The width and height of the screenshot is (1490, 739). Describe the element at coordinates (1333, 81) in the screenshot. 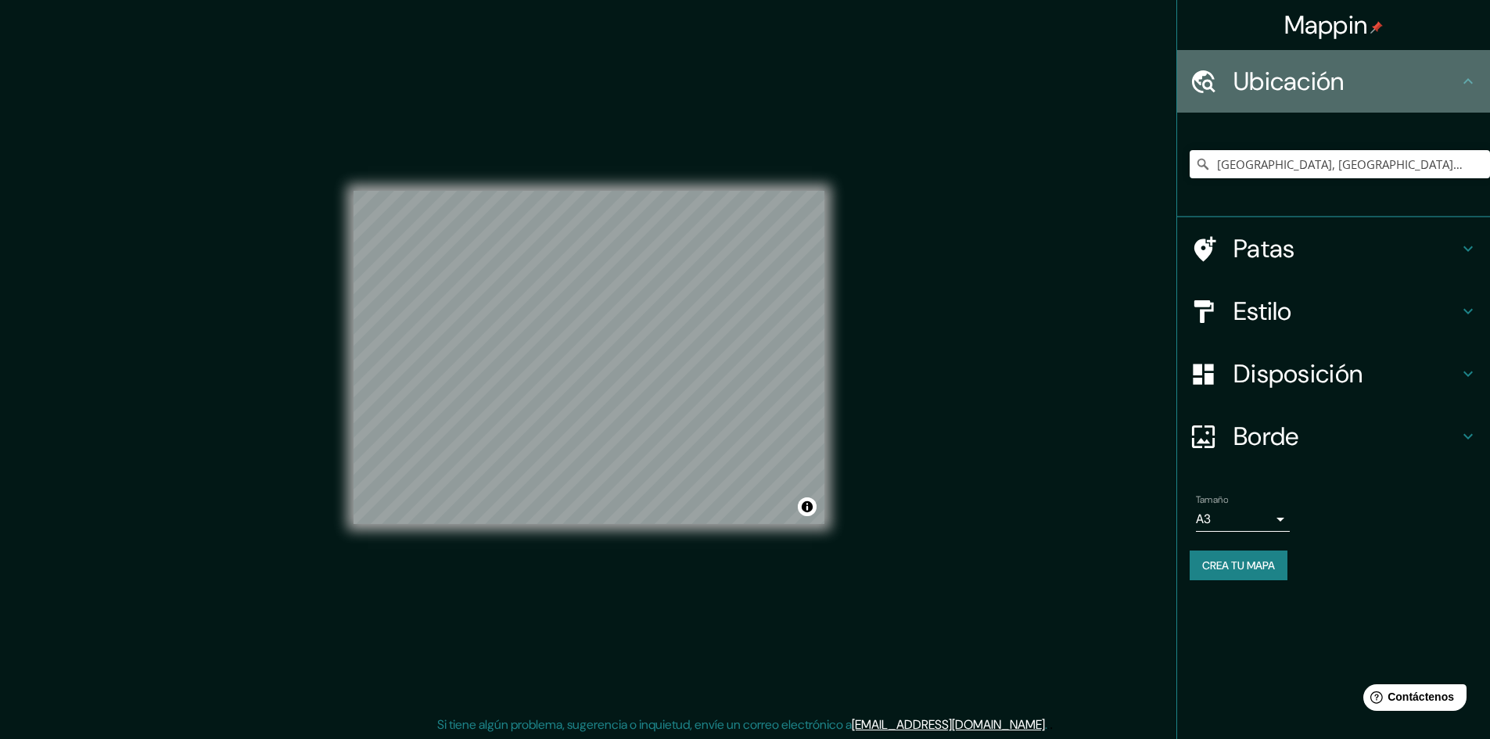

I see `div: Ubicación` at that location.